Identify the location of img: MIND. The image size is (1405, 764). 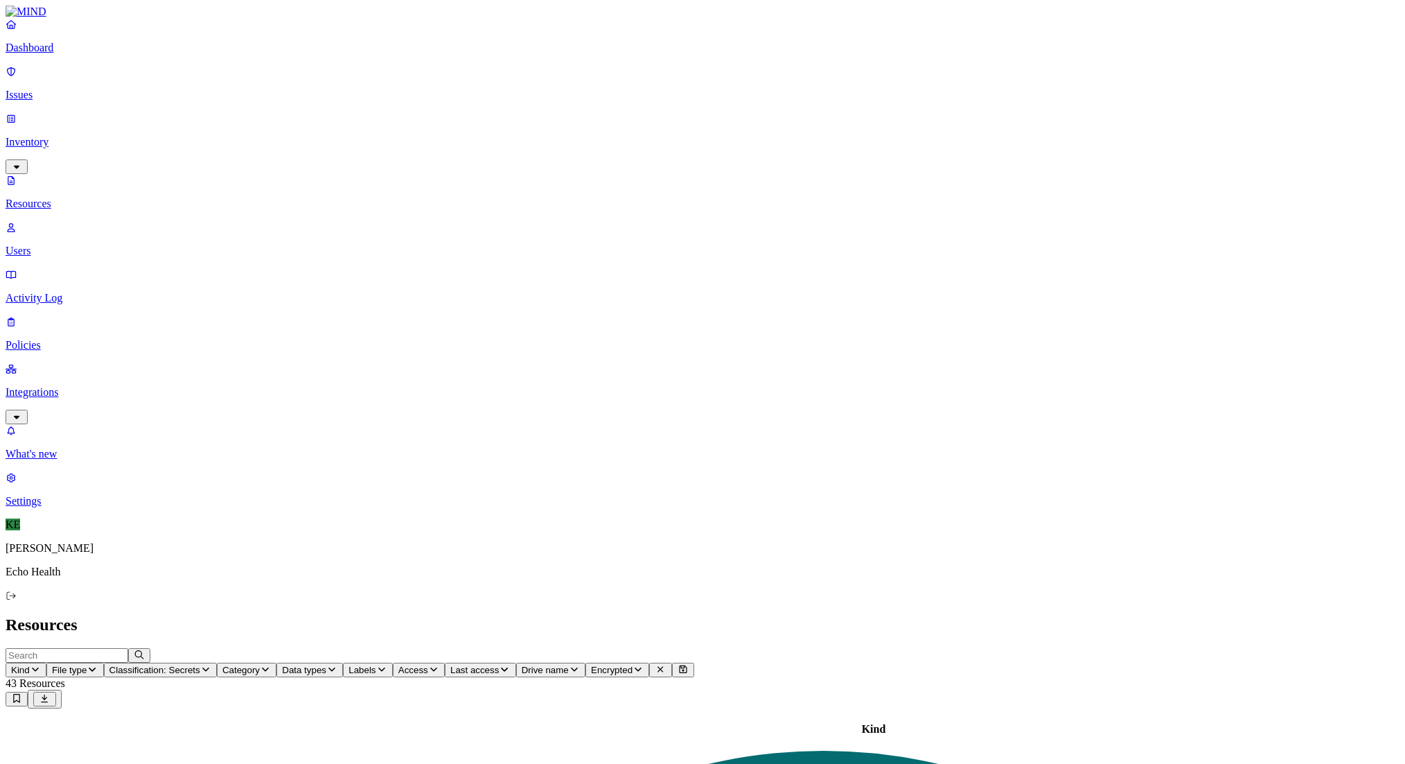
(26, 12).